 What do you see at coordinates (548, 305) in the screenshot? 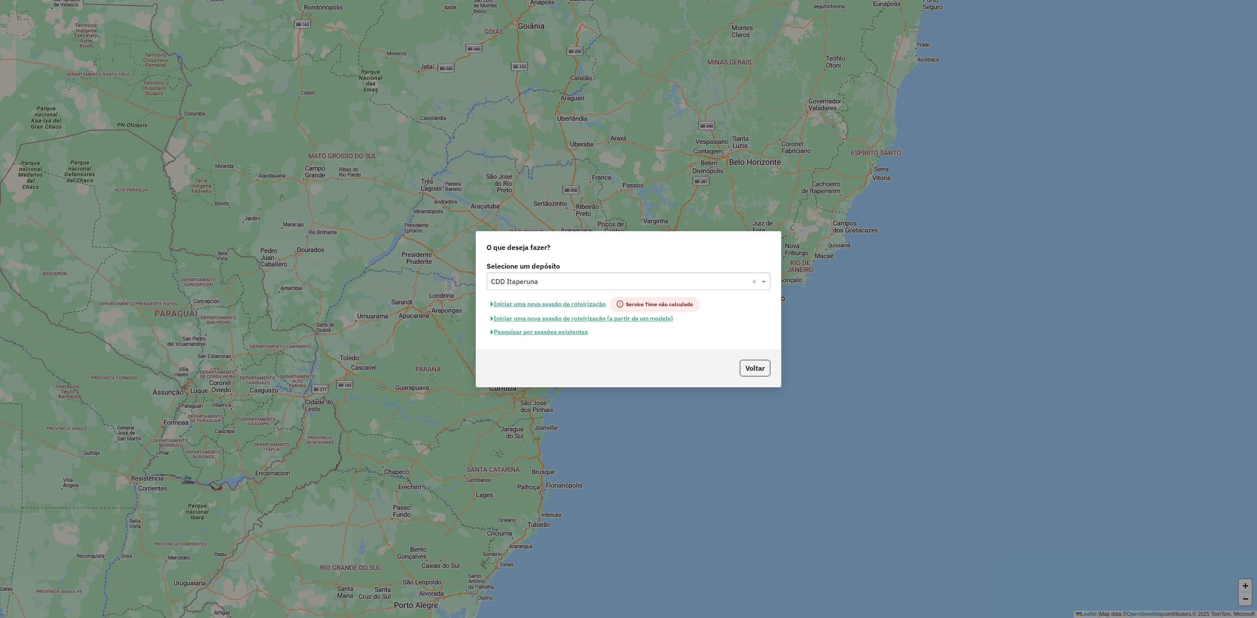
I see `button: Iniciar uma nova sessão de roteirização` at bounding box center [548, 305].